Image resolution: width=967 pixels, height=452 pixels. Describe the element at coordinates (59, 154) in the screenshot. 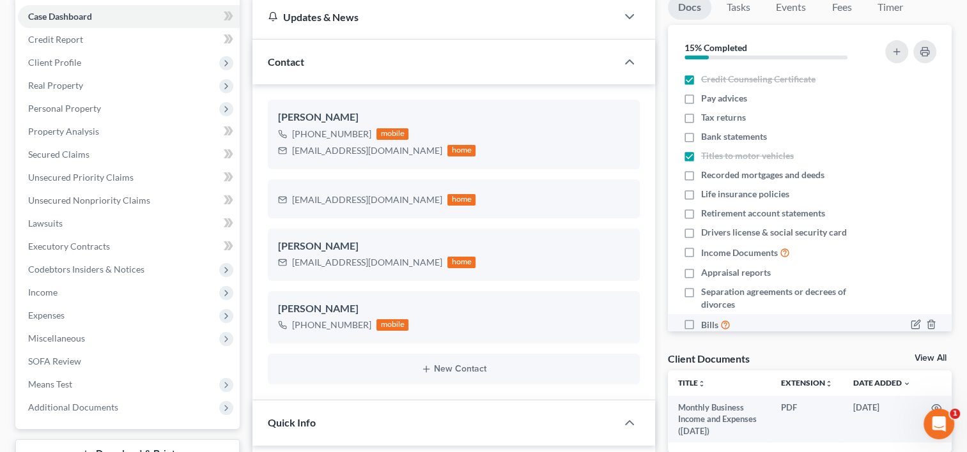

I see `span: Secured Claims` at that location.